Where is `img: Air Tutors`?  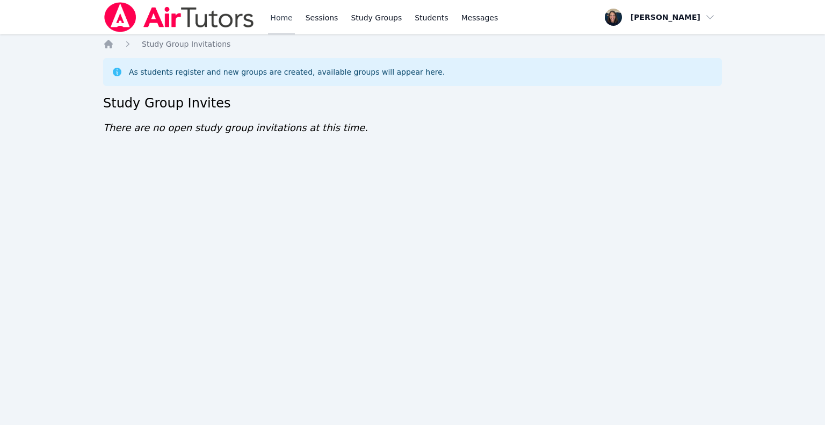
img: Air Tutors is located at coordinates (179, 17).